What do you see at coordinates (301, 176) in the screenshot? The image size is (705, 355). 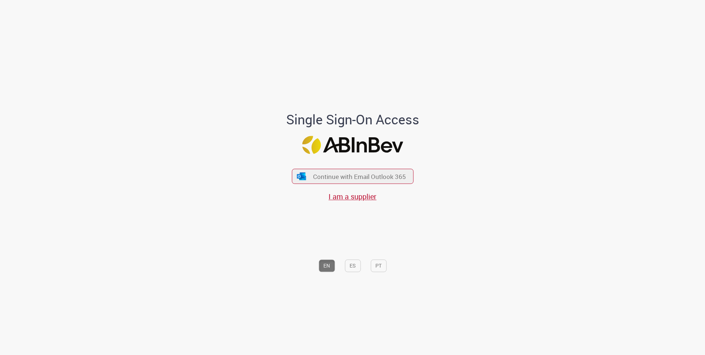 I see `img: ícone Azure/Microsoft 360` at bounding box center [301, 176].